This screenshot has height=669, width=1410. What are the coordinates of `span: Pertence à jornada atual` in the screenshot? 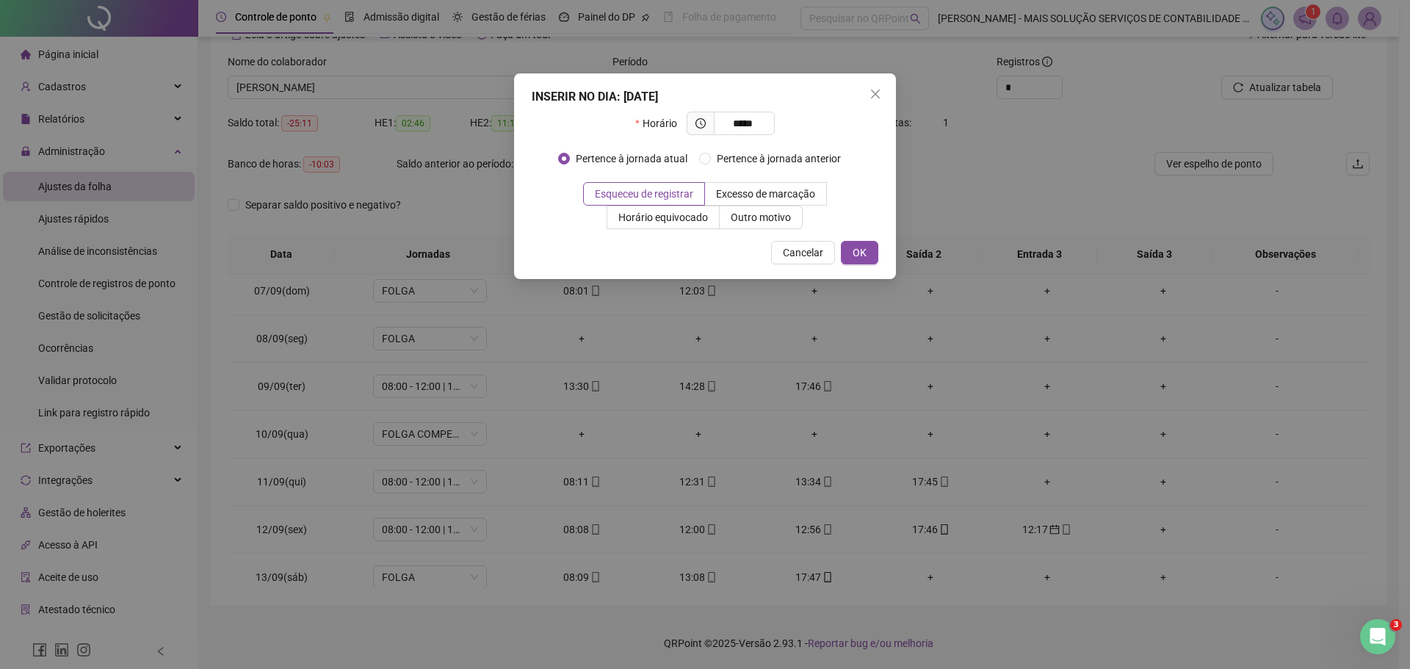 It's located at (632, 159).